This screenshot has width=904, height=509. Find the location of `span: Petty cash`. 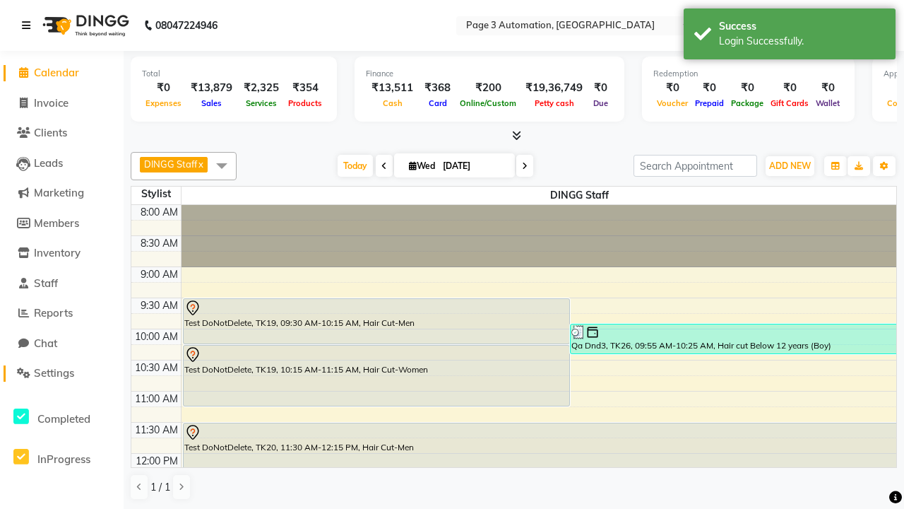

span: Petty cash is located at coordinates (555, 103).